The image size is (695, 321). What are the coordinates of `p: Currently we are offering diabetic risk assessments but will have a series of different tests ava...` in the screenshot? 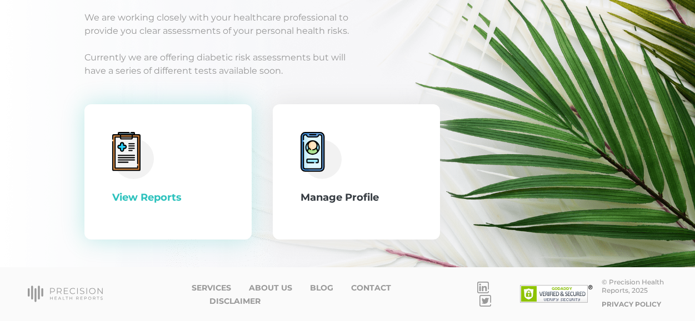 It's located at (347, 64).